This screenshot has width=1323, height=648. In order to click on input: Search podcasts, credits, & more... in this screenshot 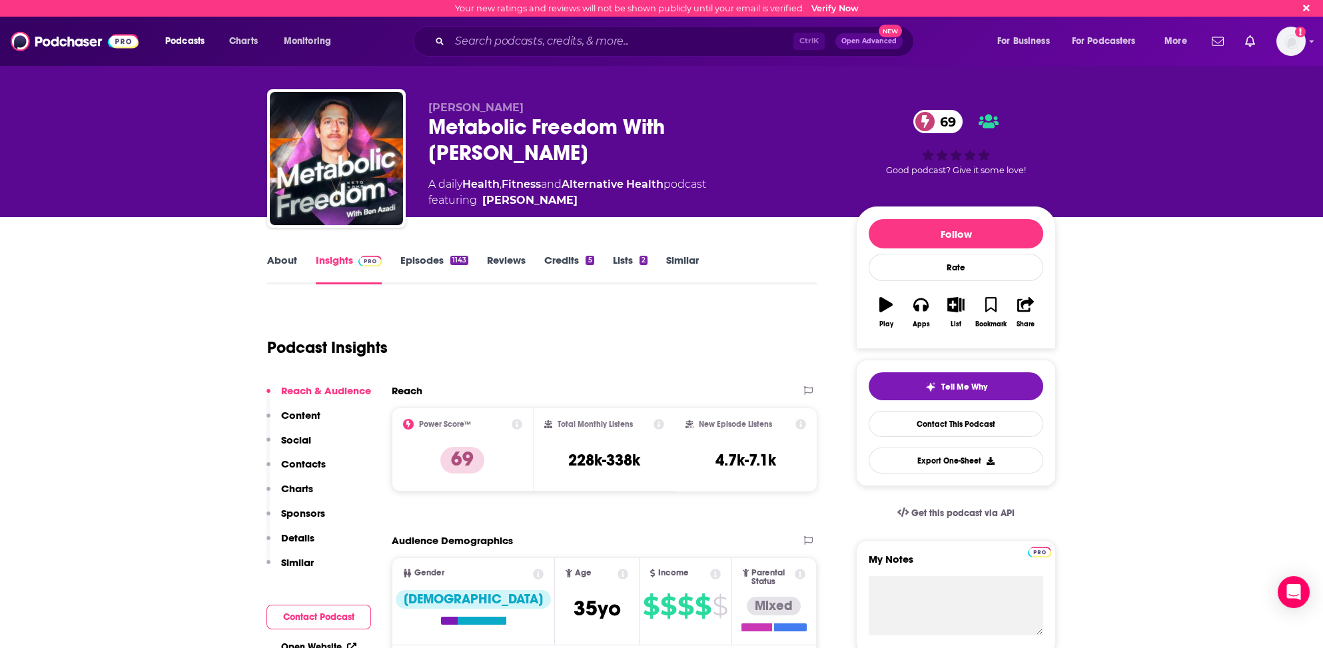, I will do `click(622, 41)`.